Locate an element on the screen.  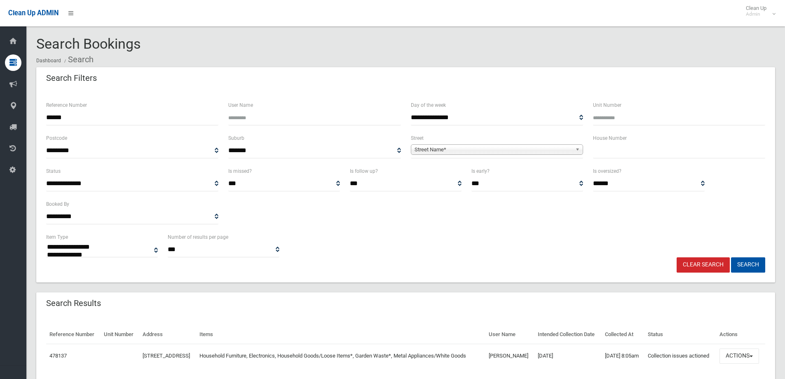
th: Status is located at coordinates (680, 334).